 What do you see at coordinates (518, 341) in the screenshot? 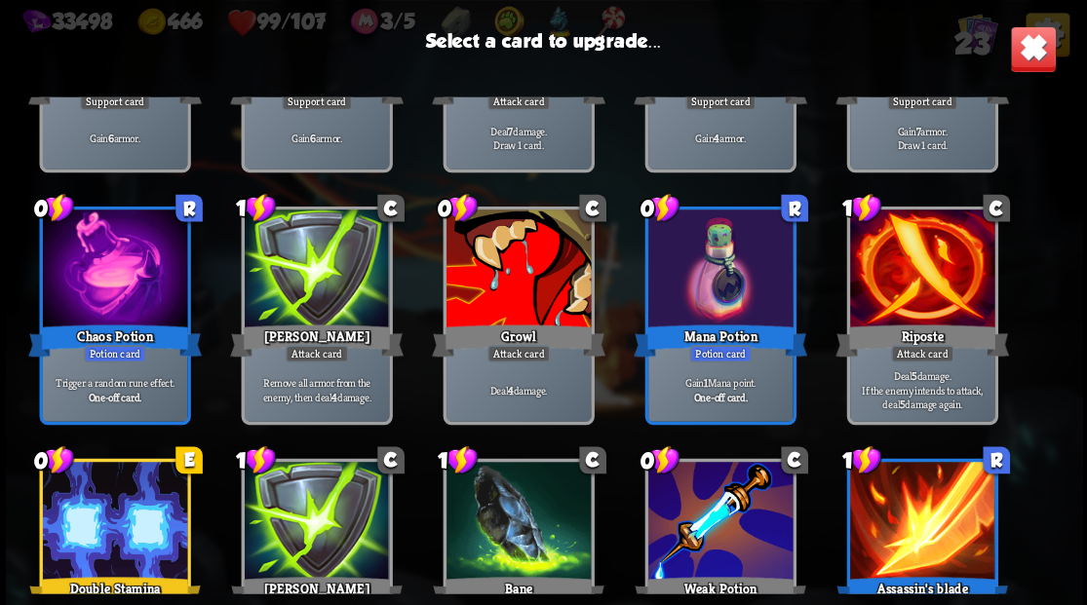
I see `div: Growl` at bounding box center [518, 341].